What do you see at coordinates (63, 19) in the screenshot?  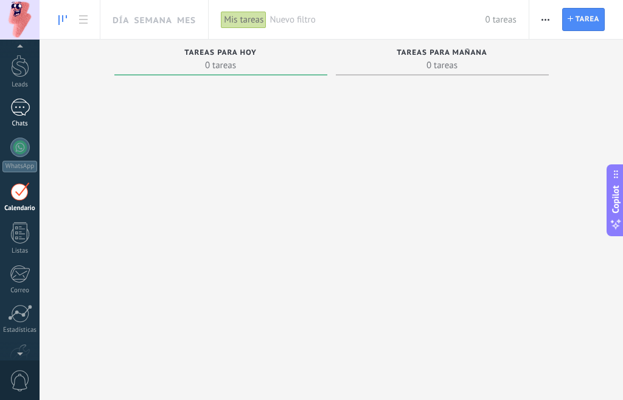 I see `a: To-do line` at bounding box center [63, 19].